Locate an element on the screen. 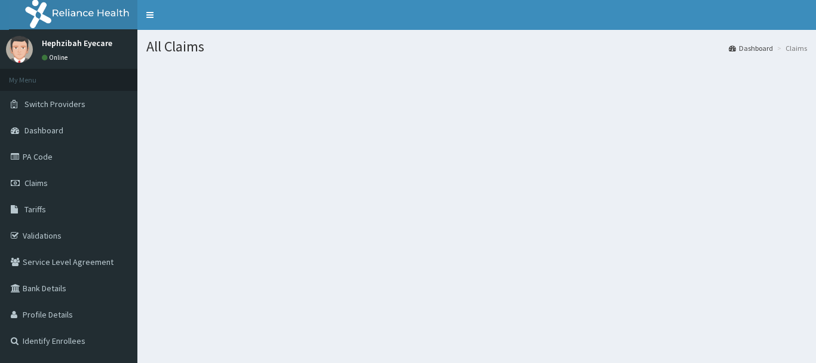 This screenshot has width=816, height=363. a: Dashboard is located at coordinates (751, 48).